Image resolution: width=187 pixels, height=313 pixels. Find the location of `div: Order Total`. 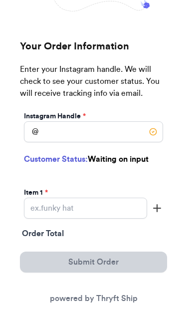

div: Order Total is located at coordinates (93, 235).